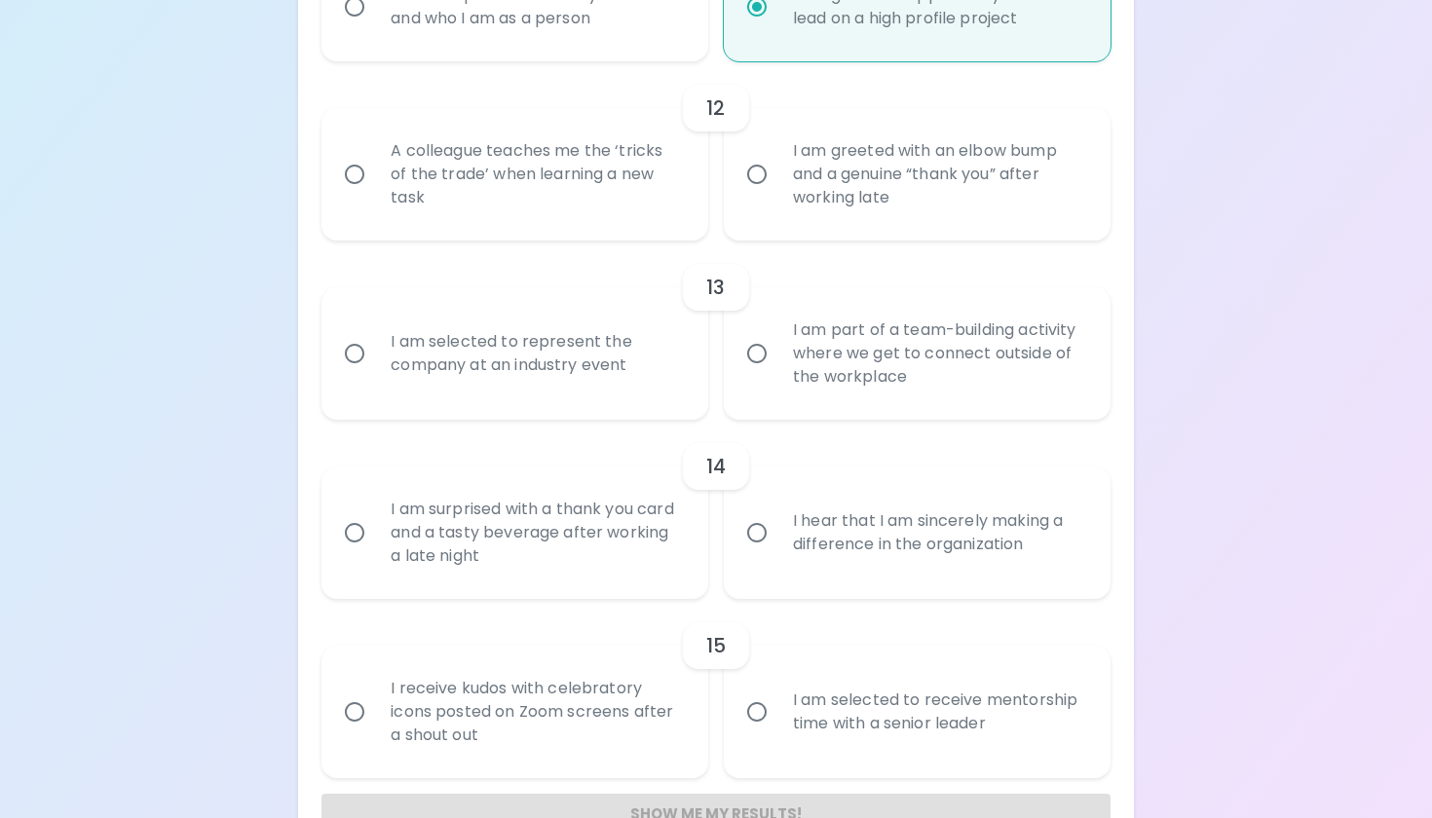 This screenshot has height=818, width=1432. Describe the element at coordinates (938, 533) in the screenshot. I see `div: I hear that I am sincerely making a difference in the organization` at that location.